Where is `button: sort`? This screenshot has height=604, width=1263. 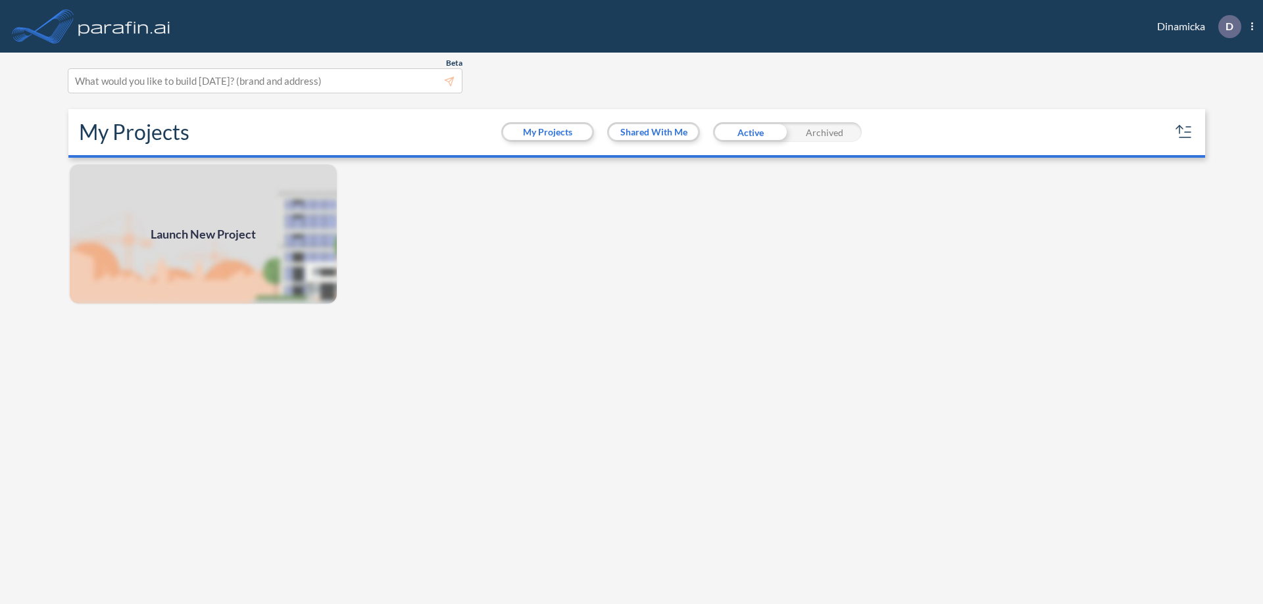
button: sort is located at coordinates (1184, 132).